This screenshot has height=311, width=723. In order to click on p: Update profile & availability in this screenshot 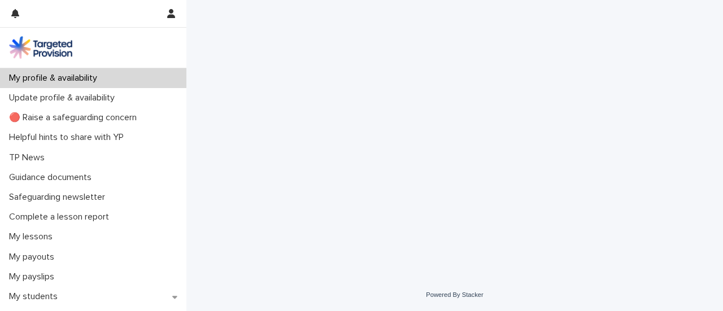, I will do `click(64, 98)`.